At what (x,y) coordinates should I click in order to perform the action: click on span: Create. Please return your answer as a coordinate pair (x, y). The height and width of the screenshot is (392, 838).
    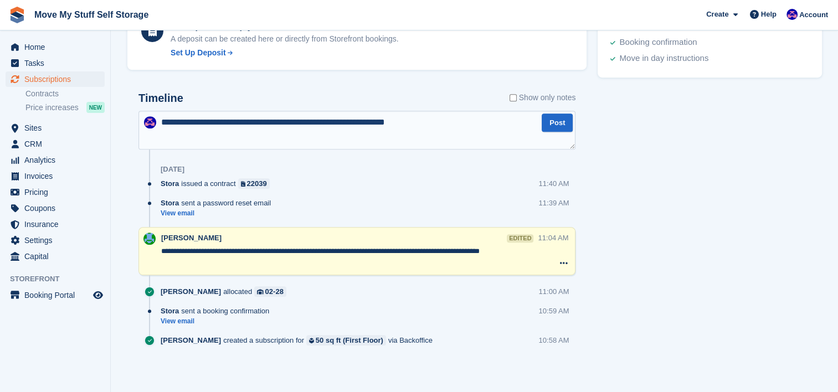
    Looking at the image, I should click on (718, 14).